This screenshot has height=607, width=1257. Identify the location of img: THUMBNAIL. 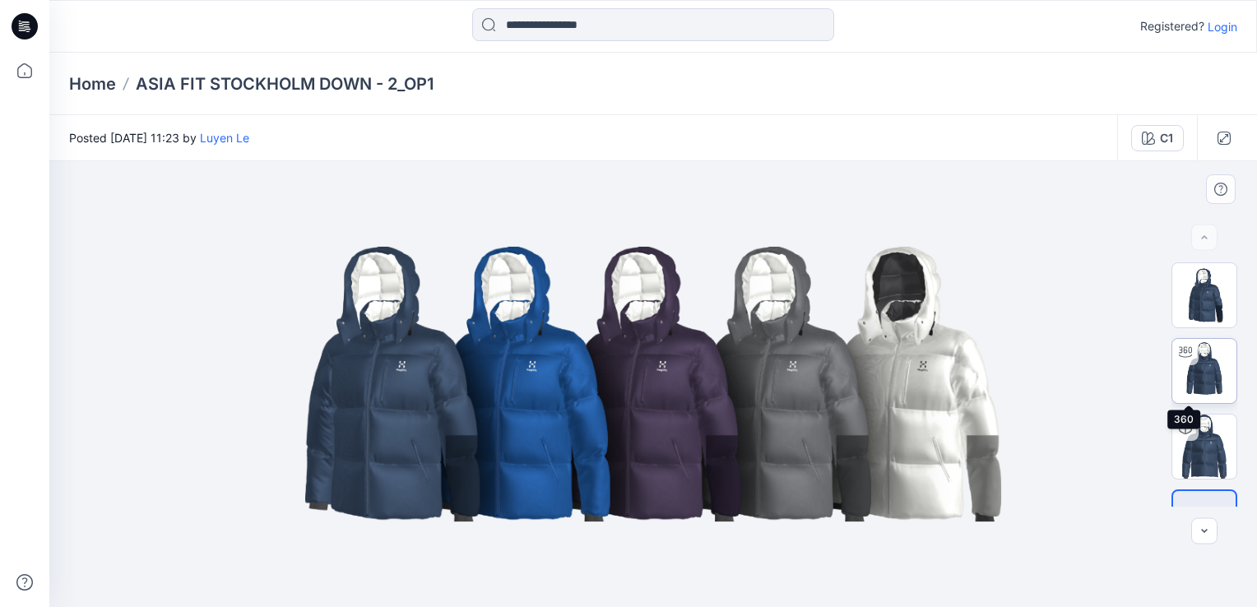
(1205, 295).